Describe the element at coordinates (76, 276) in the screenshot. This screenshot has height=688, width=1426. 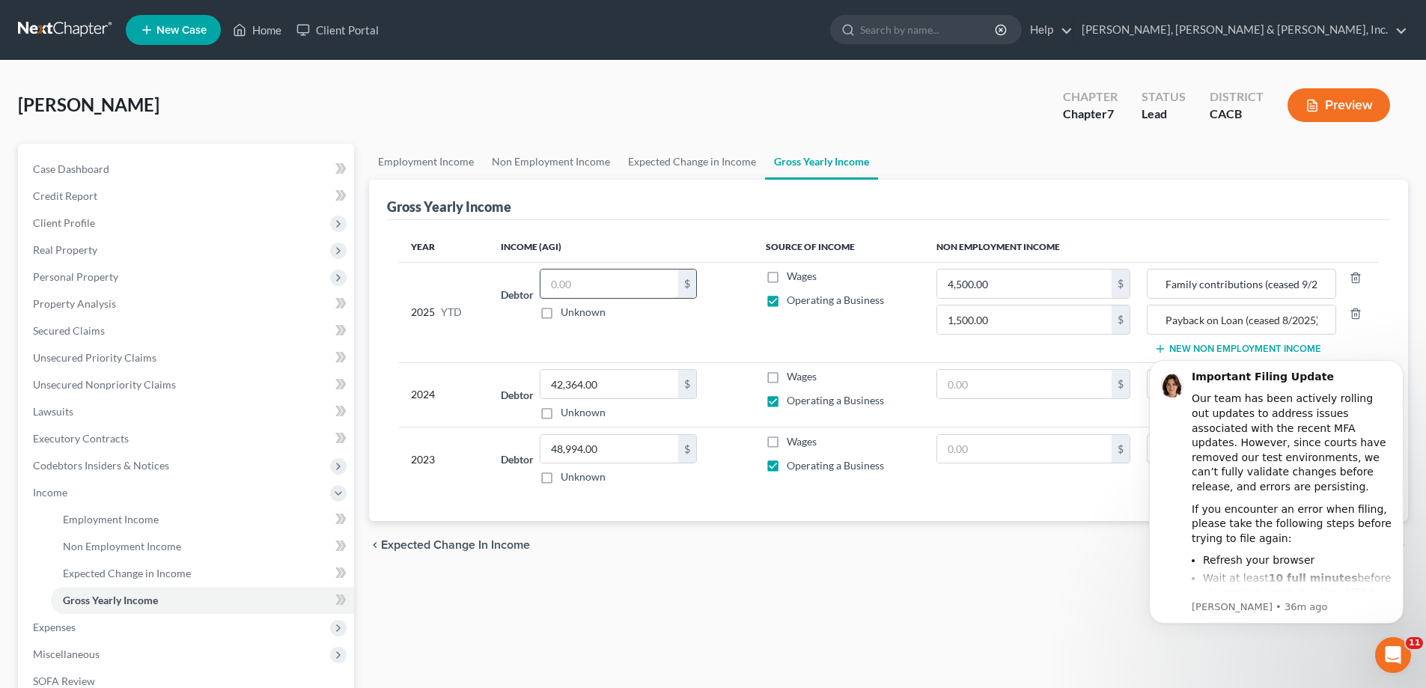
I see `span: Personal Property` at that location.